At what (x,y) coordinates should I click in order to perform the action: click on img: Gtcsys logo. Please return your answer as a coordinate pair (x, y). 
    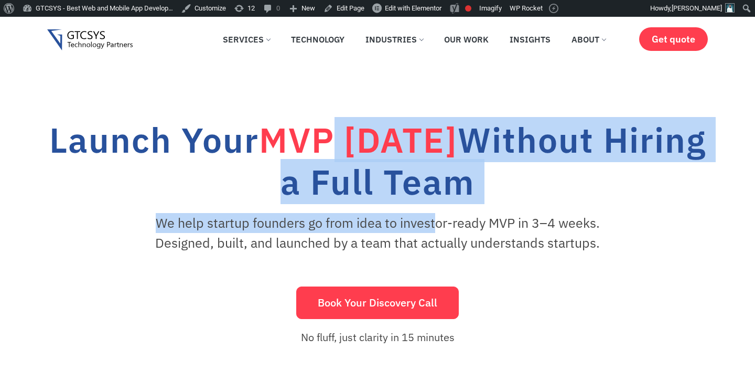
    Looking at the image, I should click on (90, 40).